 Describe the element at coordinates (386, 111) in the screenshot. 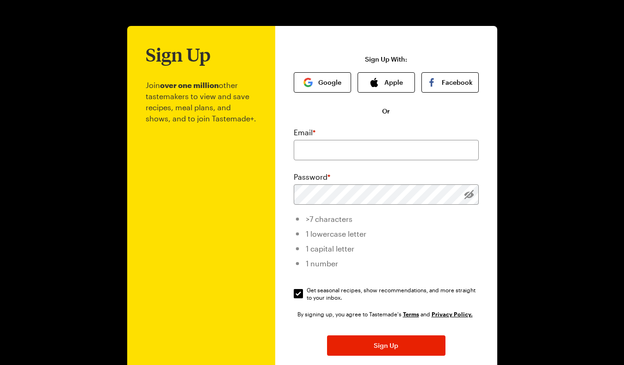

I see `span: Or` at that location.